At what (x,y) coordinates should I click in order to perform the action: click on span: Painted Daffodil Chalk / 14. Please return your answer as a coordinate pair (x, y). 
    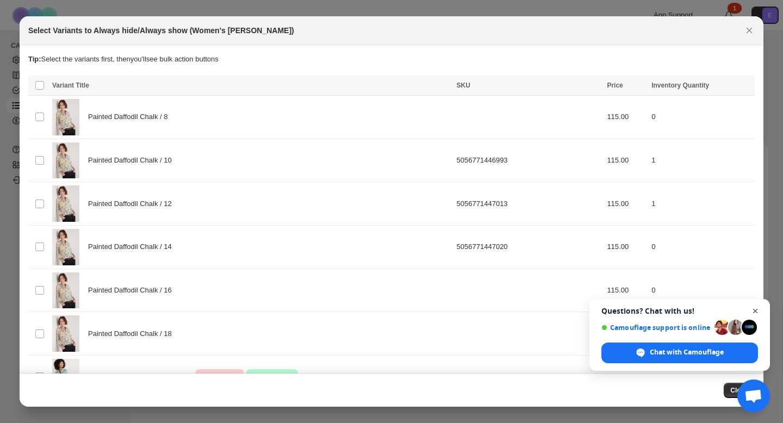
    Looking at the image, I should click on (133, 247).